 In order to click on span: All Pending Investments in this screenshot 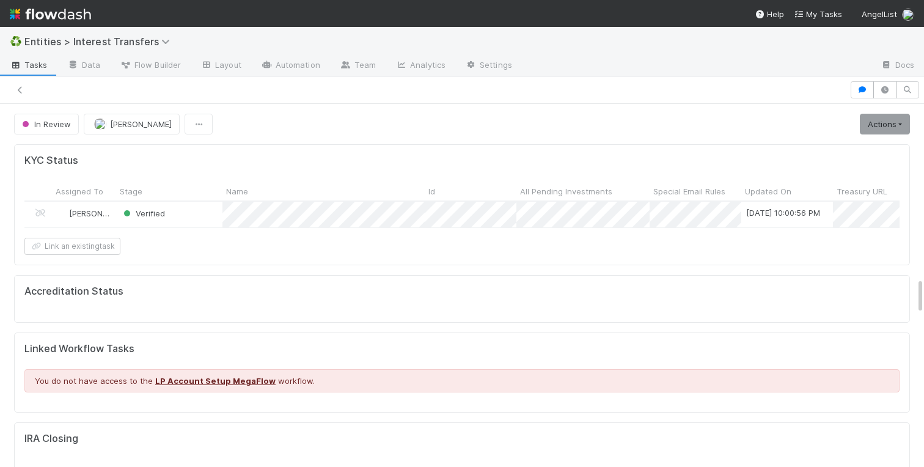, I will do `click(566, 191)`.